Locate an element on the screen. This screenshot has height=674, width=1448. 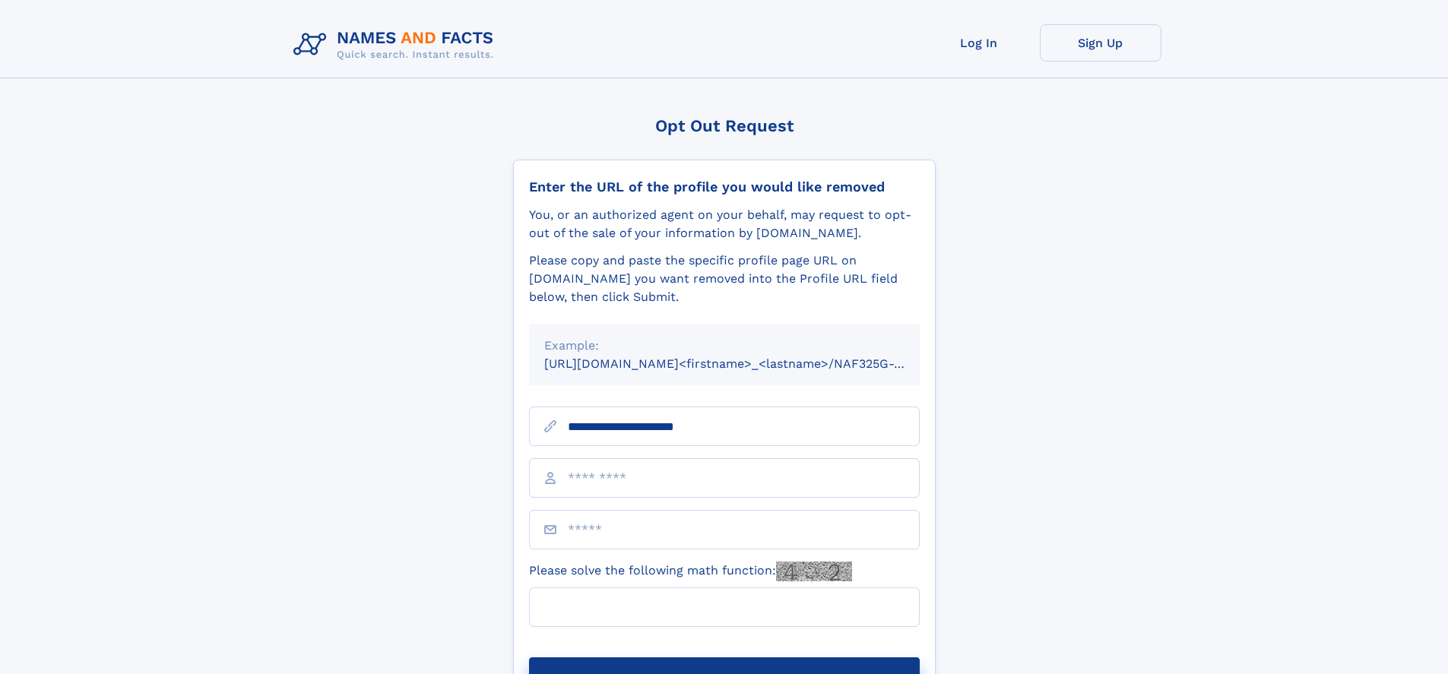
div: Example: is located at coordinates (724, 346).